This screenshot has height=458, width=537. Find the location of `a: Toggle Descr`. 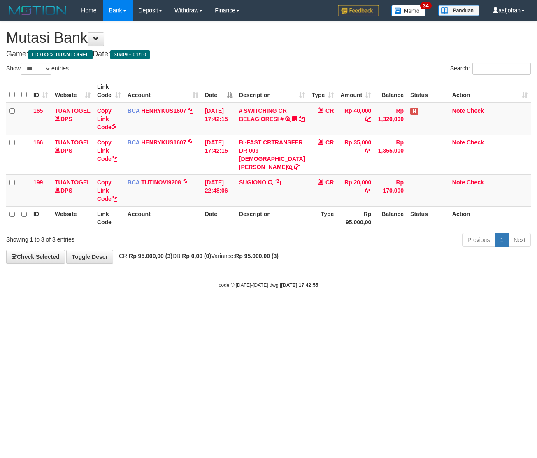

a: Toggle Descr is located at coordinates (90, 257).